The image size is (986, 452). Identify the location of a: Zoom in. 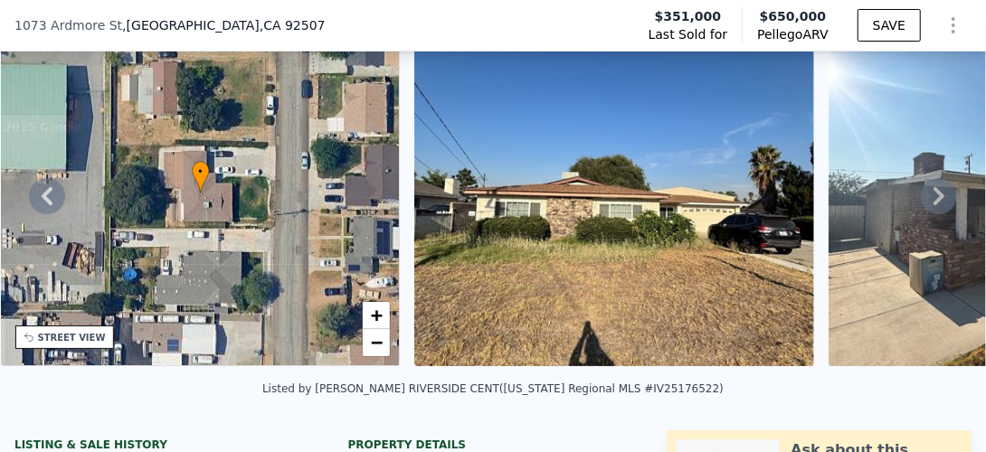
(376, 316).